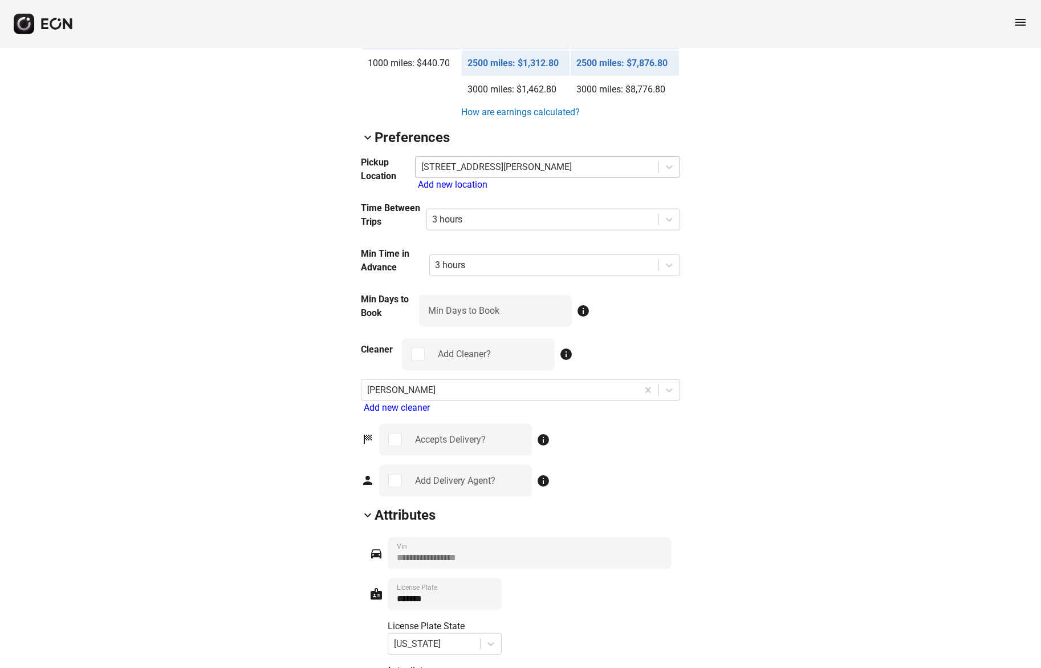  What do you see at coordinates (377, 350) in the screenshot?
I see `h3: Cleaner` at bounding box center [377, 350].